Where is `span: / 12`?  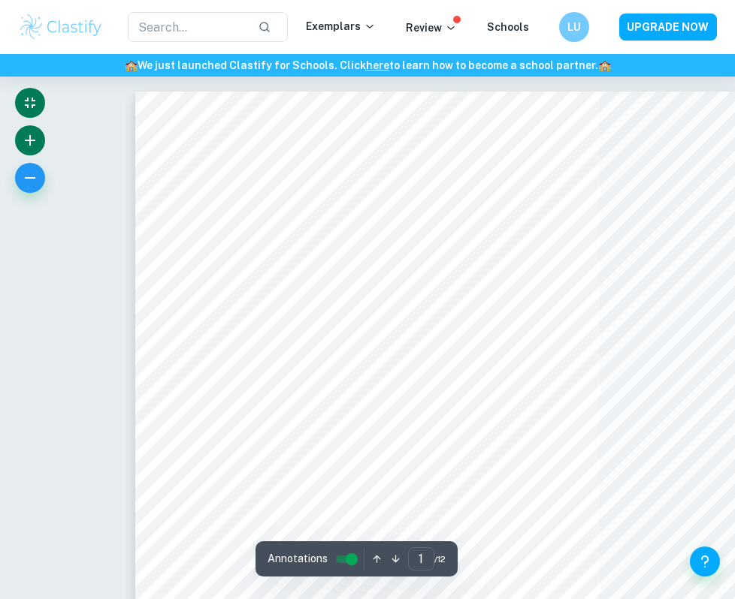 span: / 12 is located at coordinates (439, 560).